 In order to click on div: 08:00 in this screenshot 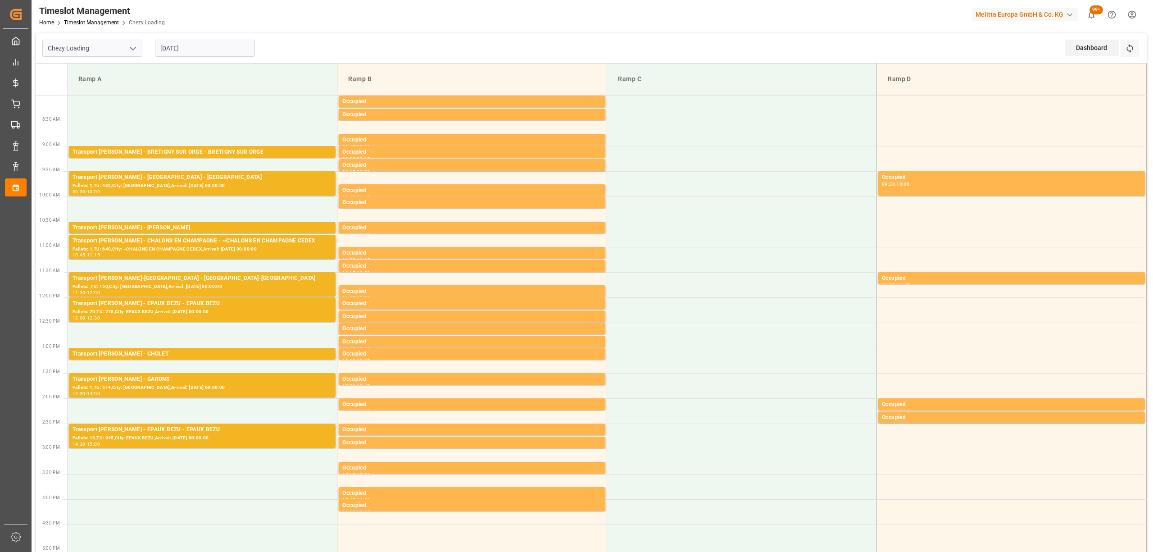, I will do `click(349, 108)`.